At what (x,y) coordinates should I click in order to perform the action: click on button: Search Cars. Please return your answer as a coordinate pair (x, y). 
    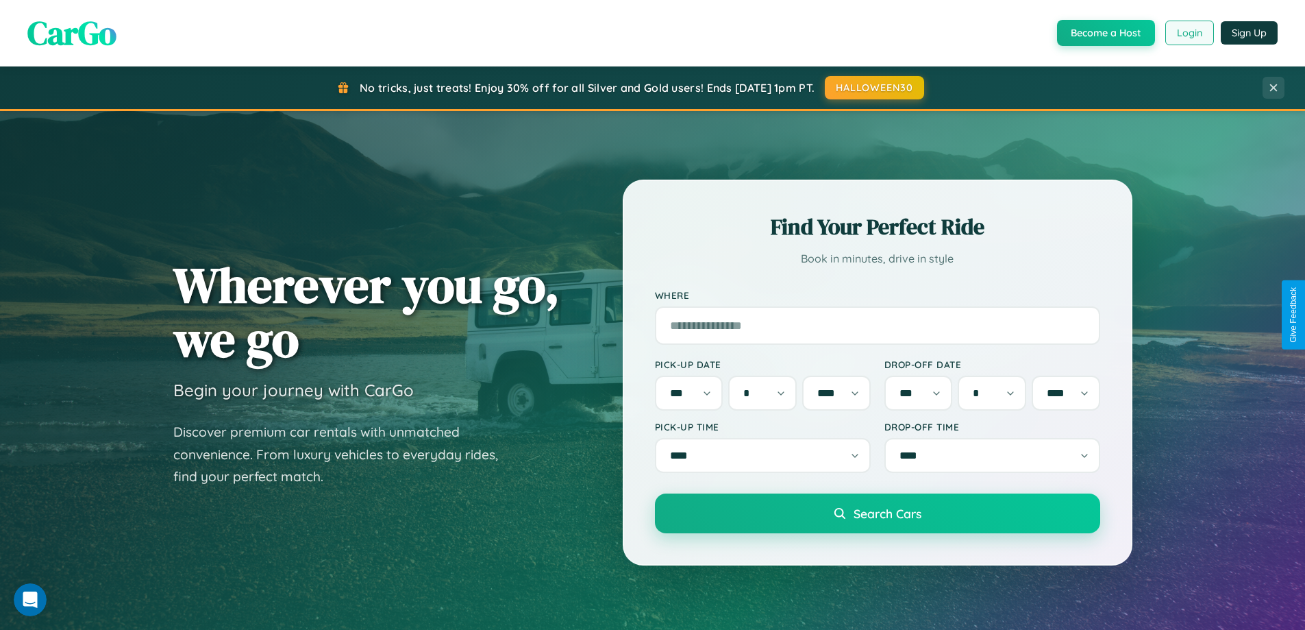
    Looking at the image, I should click on (877, 513).